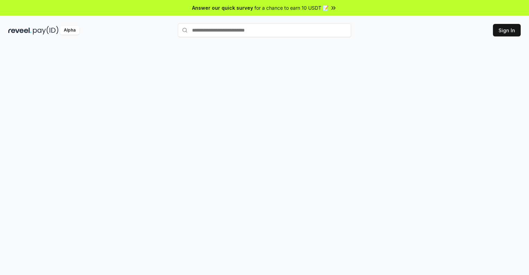  What do you see at coordinates (20, 30) in the screenshot?
I see `img: reveel_dark` at bounding box center [20, 30].